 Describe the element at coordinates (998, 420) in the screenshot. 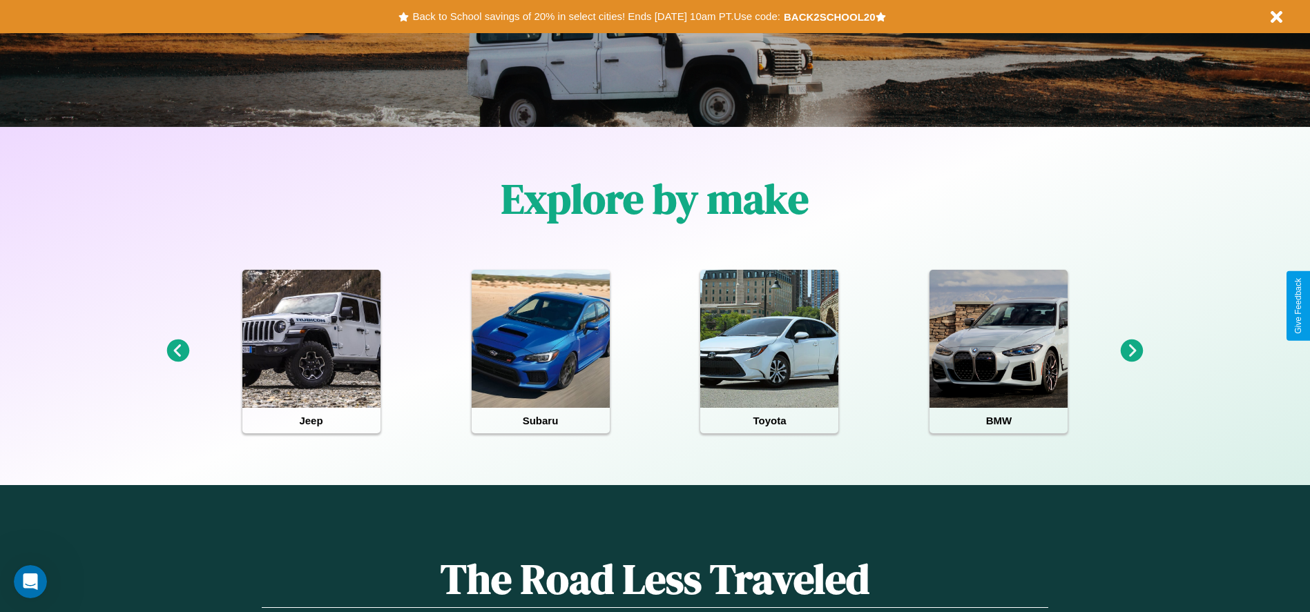

I see `h4: BMW` at that location.